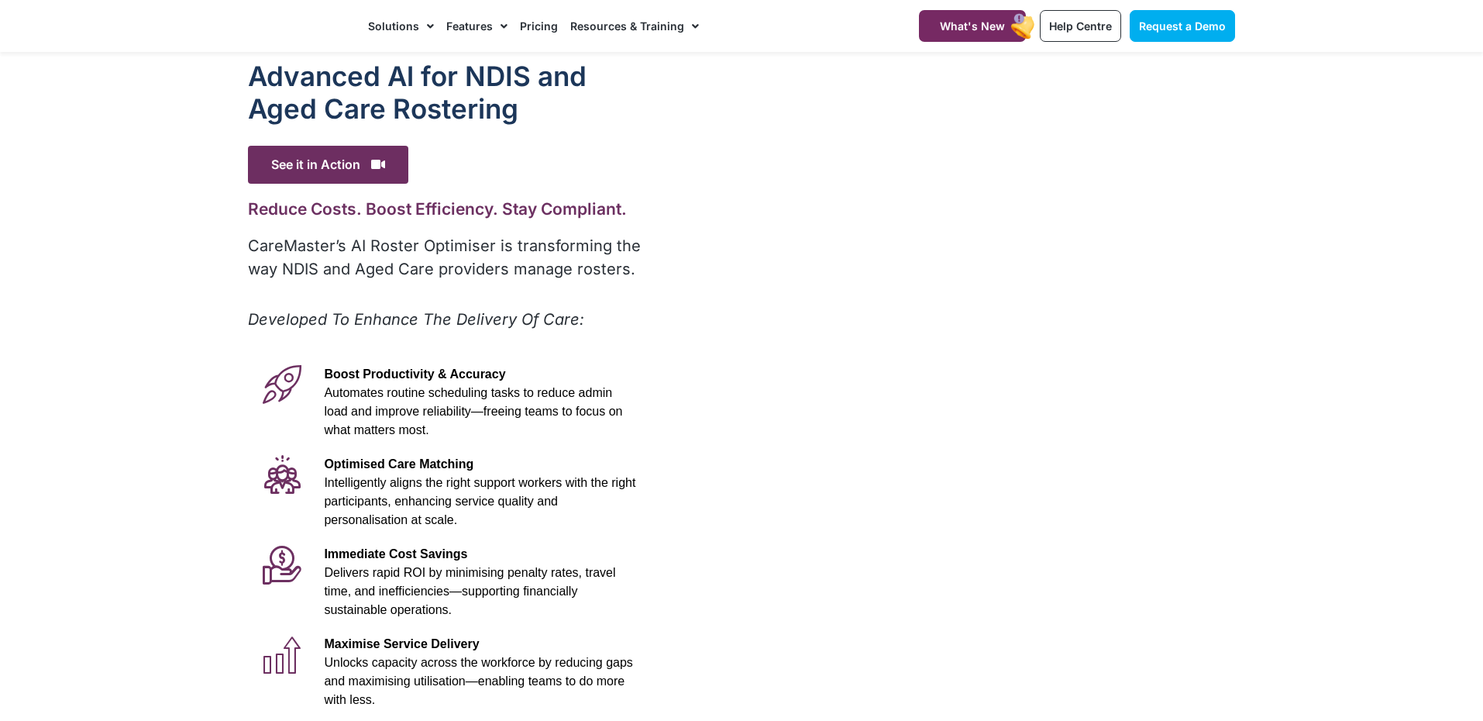 This screenshot has width=1483, height=721. Describe the element at coordinates (1080, 26) in the screenshot. I see `a: Help Centre` at that location.